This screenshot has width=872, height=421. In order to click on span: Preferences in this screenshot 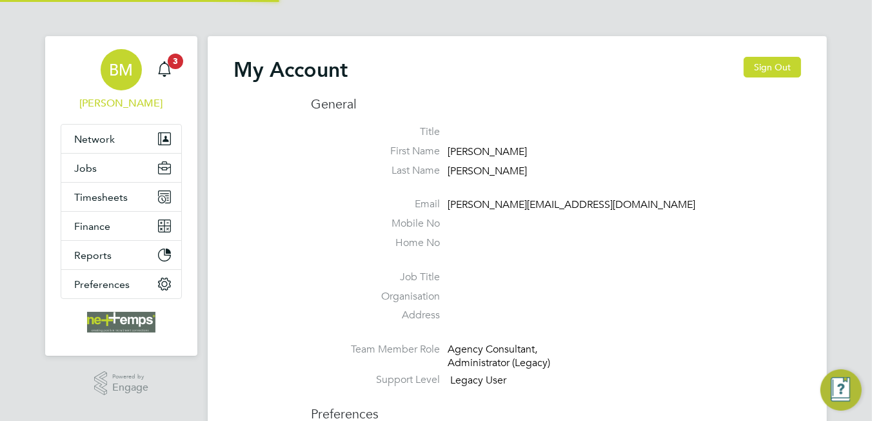, I will do `click(102, 284)`.